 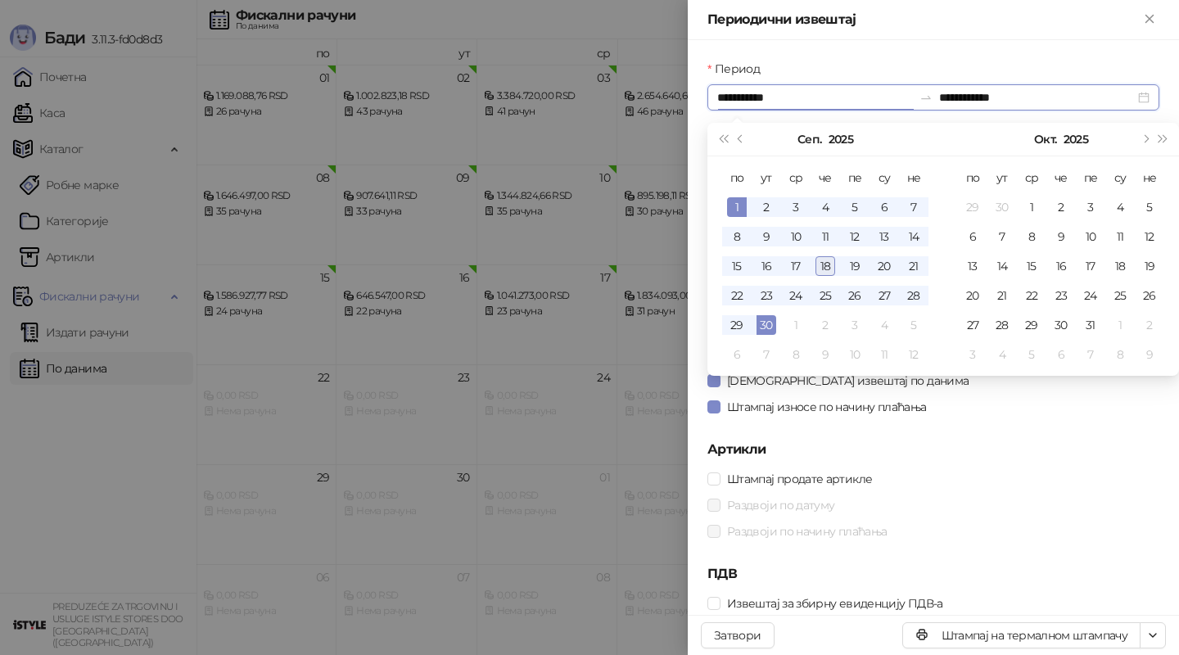 I want to click on div: 15, so click(x=737, y=266).